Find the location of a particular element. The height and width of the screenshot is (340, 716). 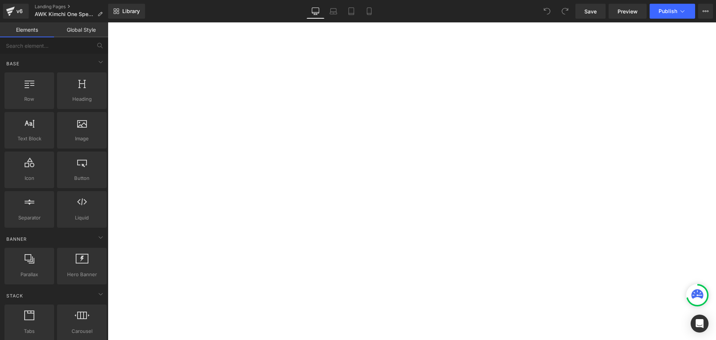

a: Mobile is located at coordinates (369, 11).